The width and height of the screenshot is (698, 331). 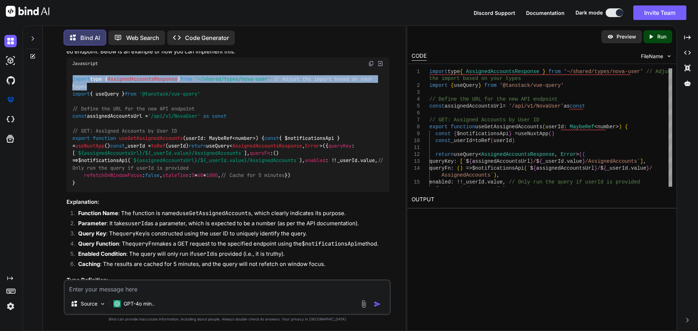 I want to click on span: /AssignedAccounts`, so click(x=612, y=161).